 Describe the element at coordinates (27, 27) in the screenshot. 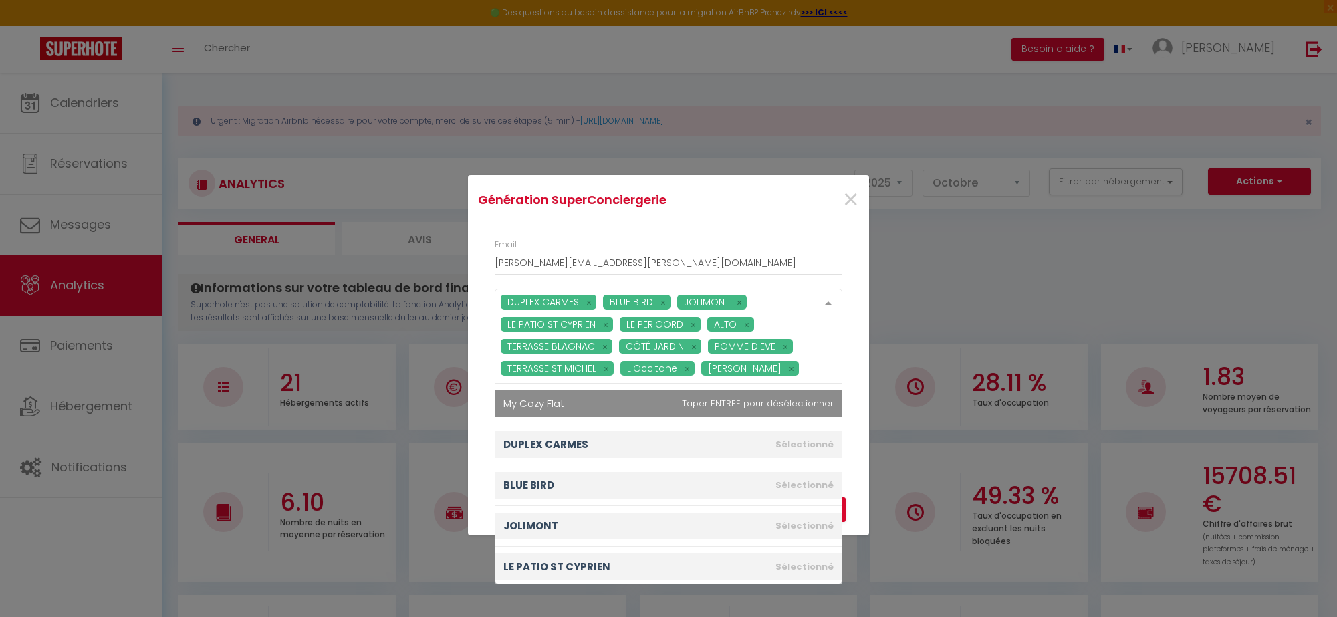

I see `img: logo_orange.svg` at that location.